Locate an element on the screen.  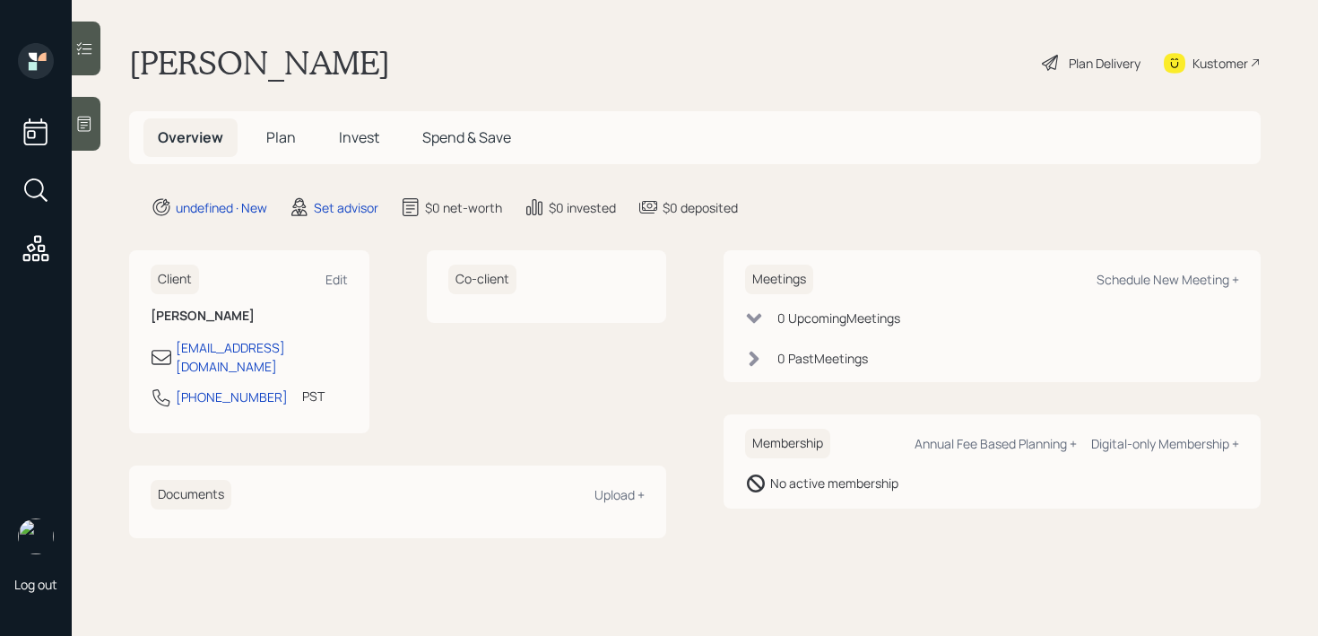
span: Overview is located at coordinates (190, 137).